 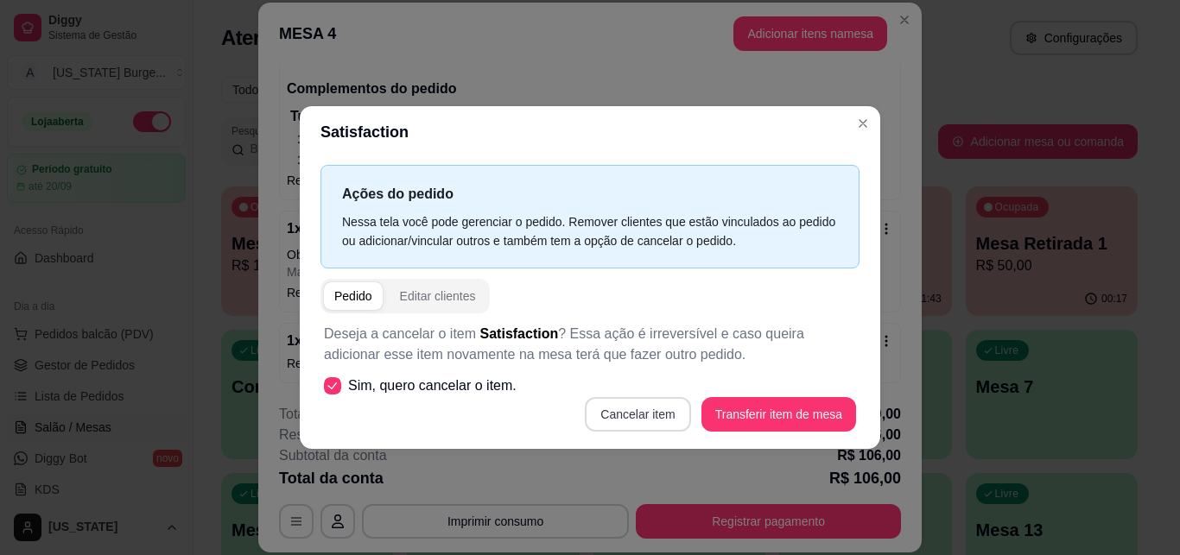 What do you see at coordinates (590, 132) in the screenshot?
I see `header: Satisfaction` at bounding box center [590, 132].